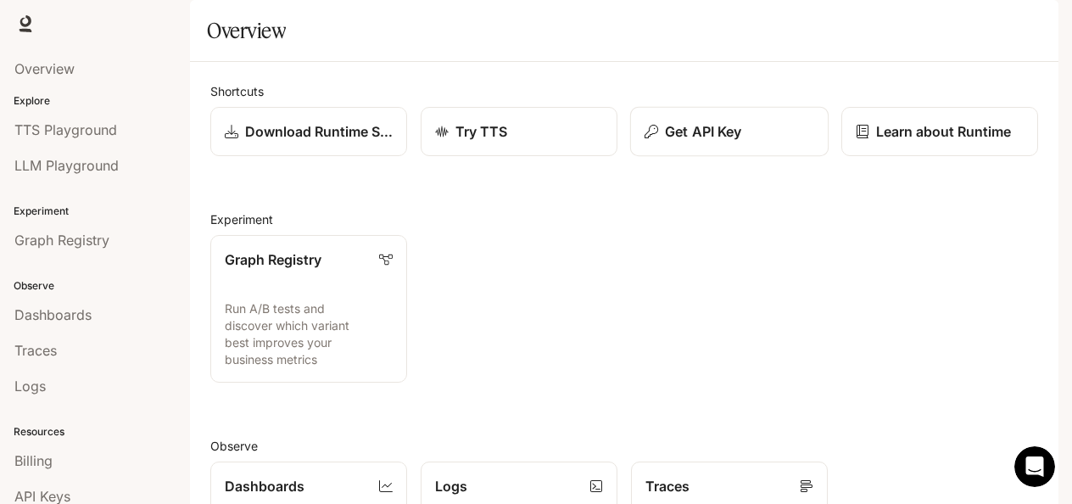 The width and height of the screenshot is (1072, 504). I want to click on p: Learn about Runtime, so click(943, 131).